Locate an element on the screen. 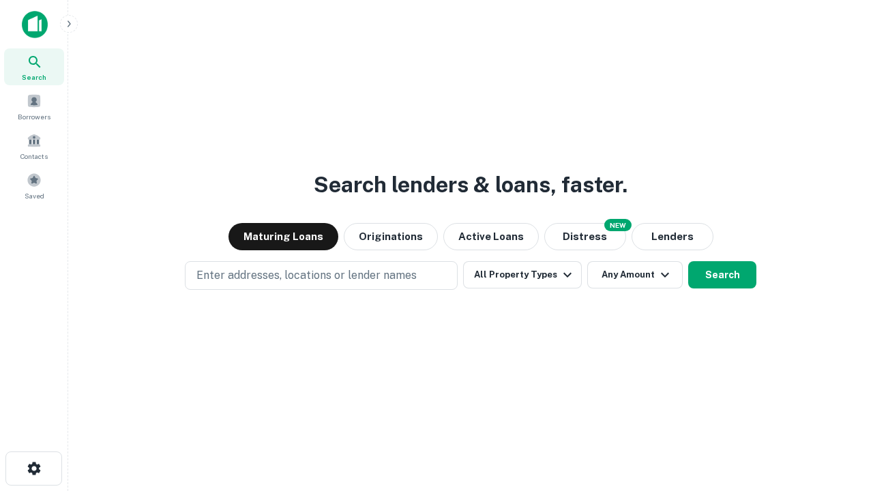 This screenshot has width=873, height=491. a: Saved is located at coordinates (34, 185).